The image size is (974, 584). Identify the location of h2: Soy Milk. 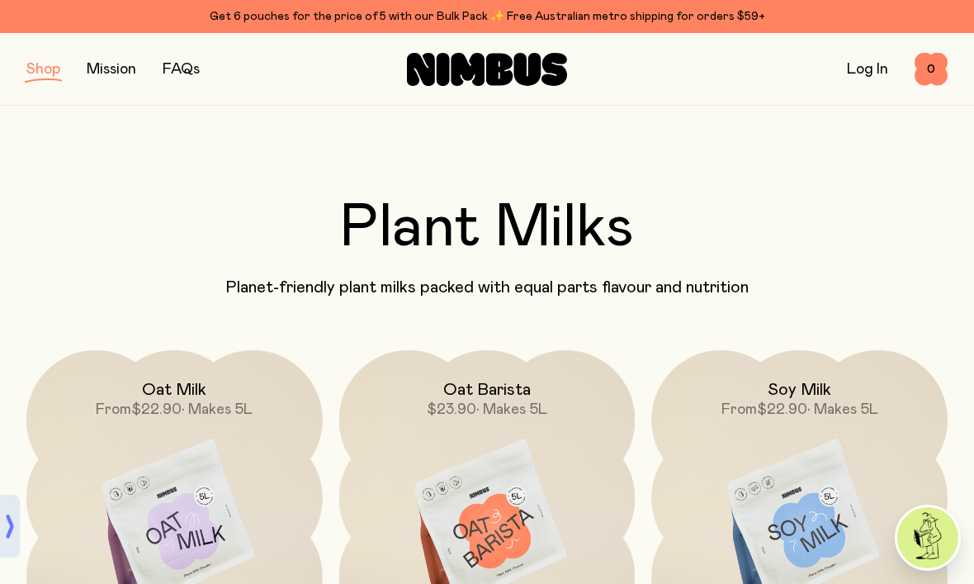
(799, 390).